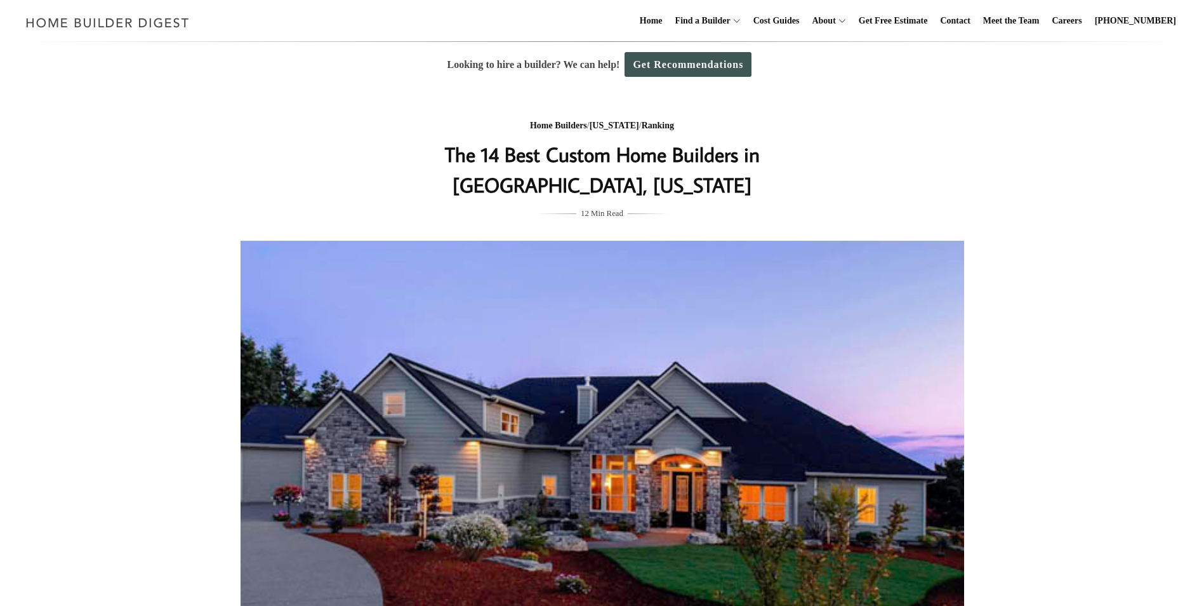 Image resolution: width=1204 pixels, height=606 pixels. What do you see at coordinates (688, 64) in the screenshot?
I see `a: Get Recommendations` at bounding box center [688, 64].